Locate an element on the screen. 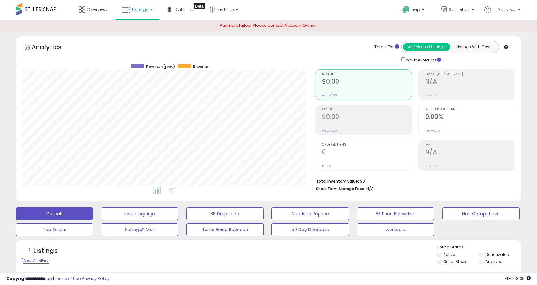  a: Hi Api-User is located at coordinates (502, 13).